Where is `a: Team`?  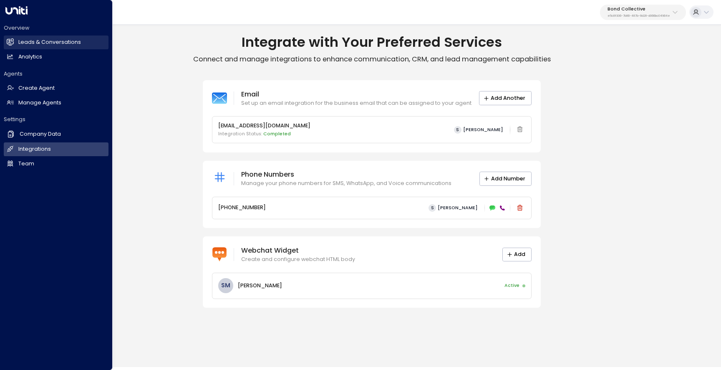
a: Team is located at coordinates (56, 163).